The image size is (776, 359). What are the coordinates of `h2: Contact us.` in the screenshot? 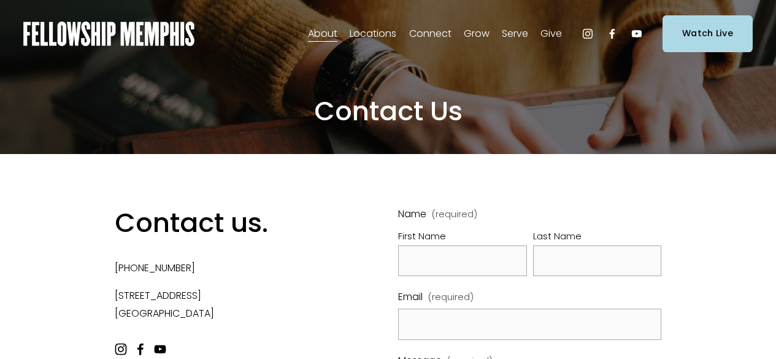 It's located at (223, 223).